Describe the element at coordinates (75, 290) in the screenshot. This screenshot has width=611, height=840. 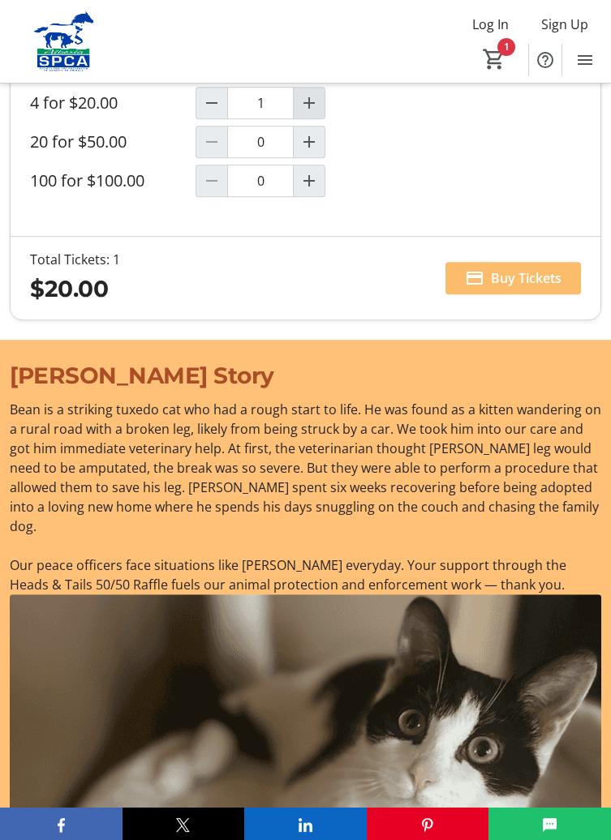
I see `div: $20.00` at that location.